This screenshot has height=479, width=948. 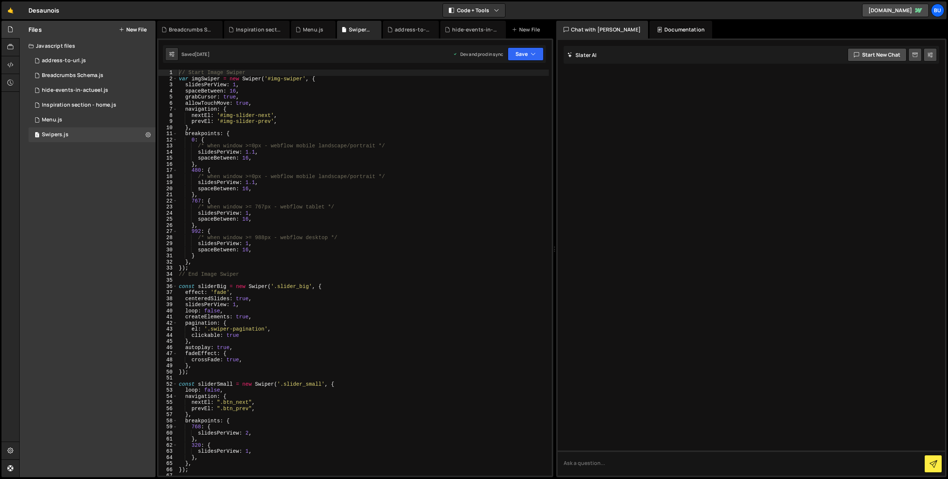 What do you see at coordinates (168, 238) in the screenshot?
I see `div: 28` at bounding box center [168, 238].